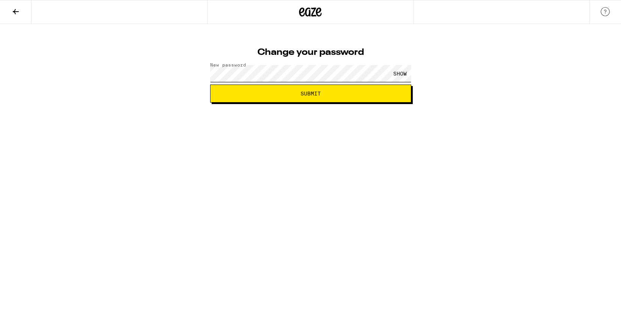 The width and height of the screenshot is (621, 331). Describe the element at coordinates (228, 65) in the screenshot. I see `label: New password` at that location.